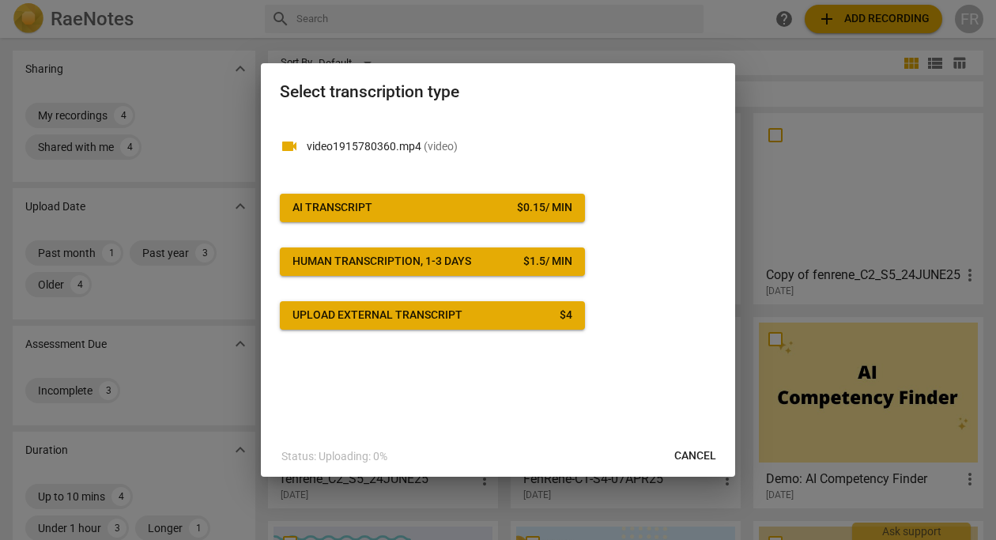  Describe the element at coordinates (548, 262) in the screenshot. I see `div: $ 1.5 / min` at that location.